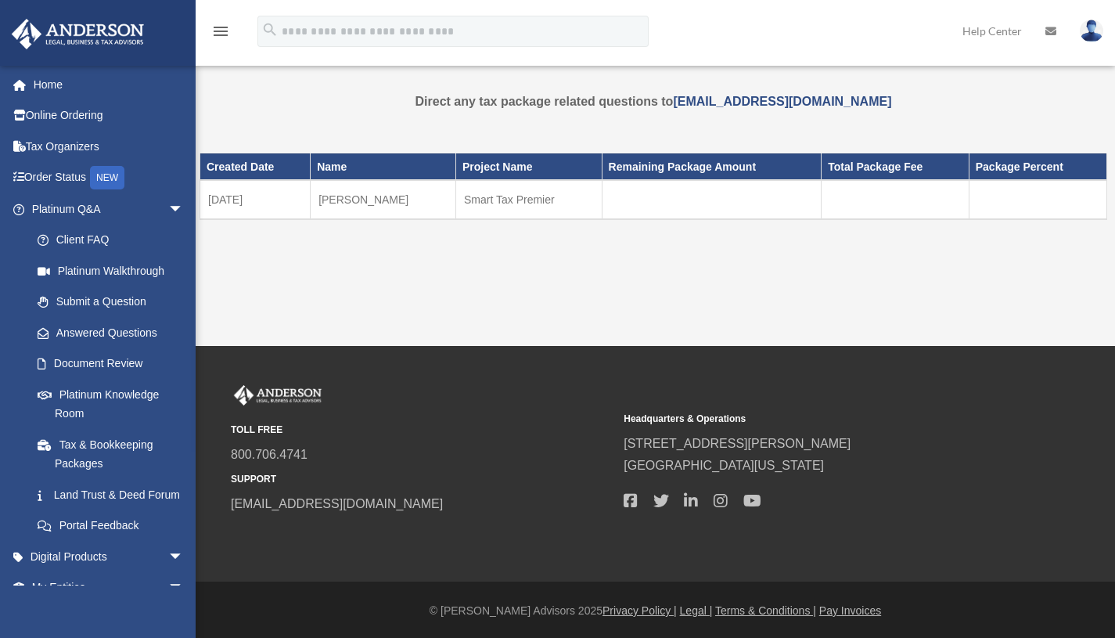  What do you see at coordinates (654, 101) in the screenshot?
I see `strong: Direct any tax package related questions to` at bounding box center [654, 101].